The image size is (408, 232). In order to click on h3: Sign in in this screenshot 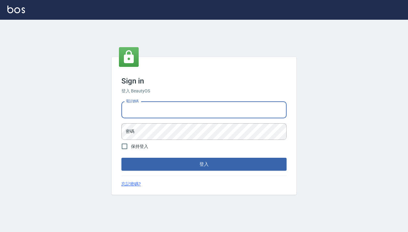, I will do `click(204, 81)`.